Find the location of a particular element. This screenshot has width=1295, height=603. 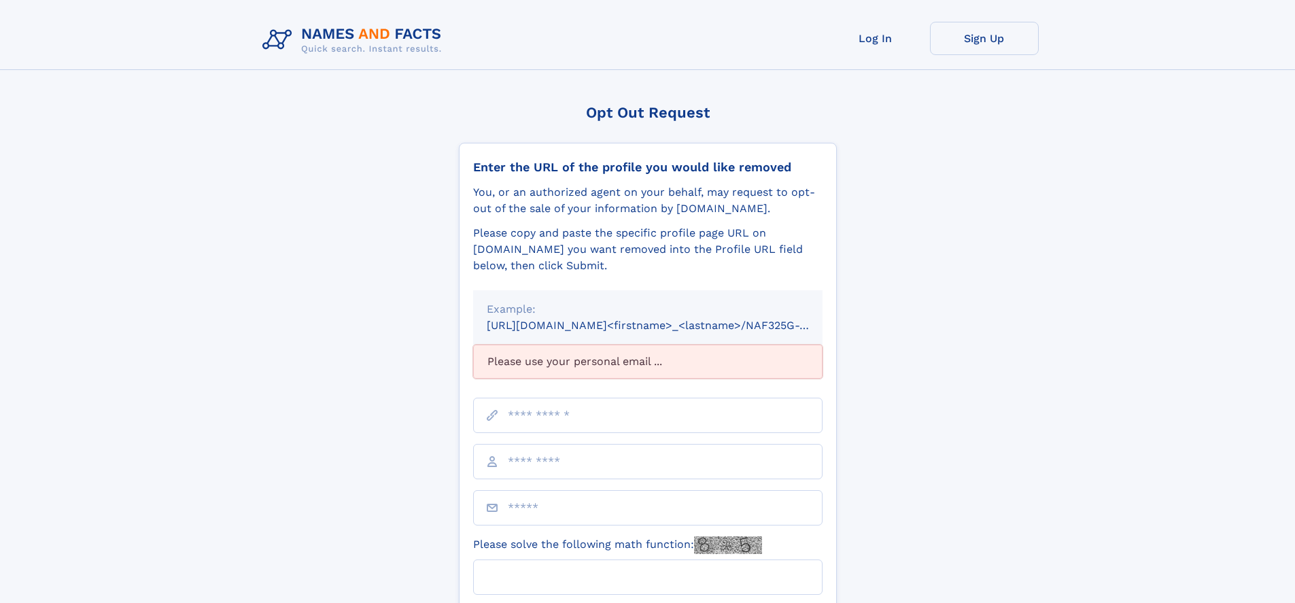

a: Sign Up is located at coordinates (984, 38).